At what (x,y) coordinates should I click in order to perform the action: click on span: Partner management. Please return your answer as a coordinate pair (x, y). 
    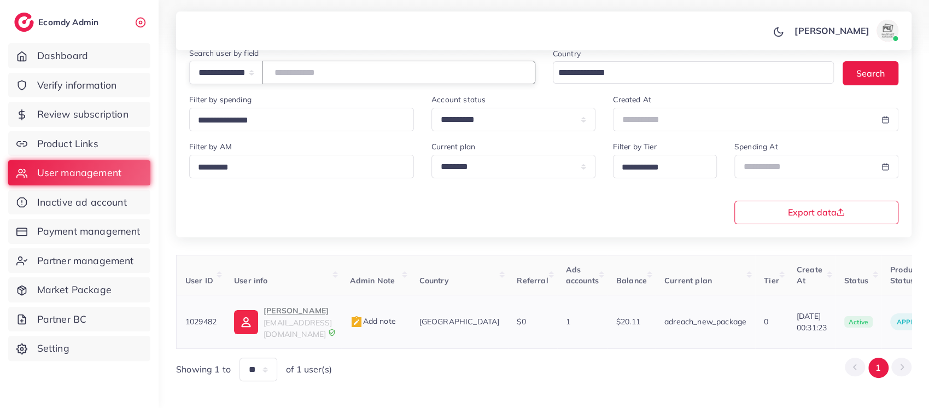
    Looking at the image, I should click on (85, 261).